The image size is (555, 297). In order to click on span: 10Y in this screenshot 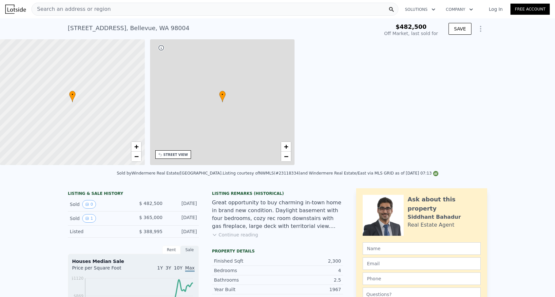, I will do `click(178, 268)`.